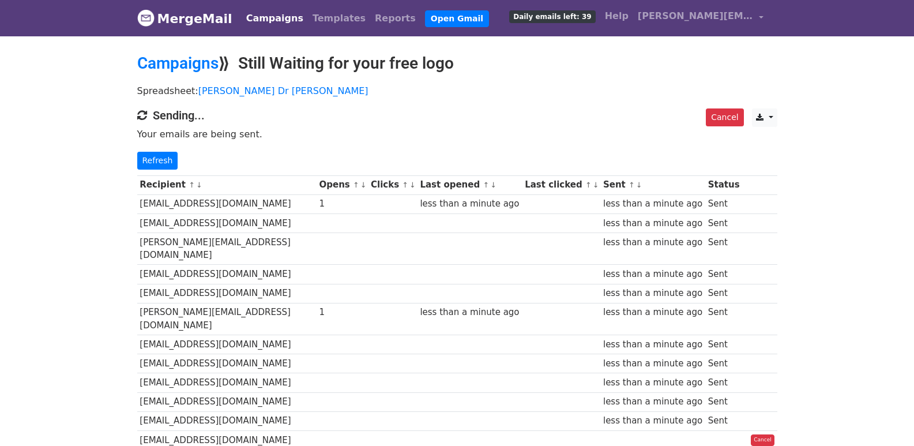 This screenshot has width=914, height=446. I want to click on th: Last clicked, so click(561, 185).